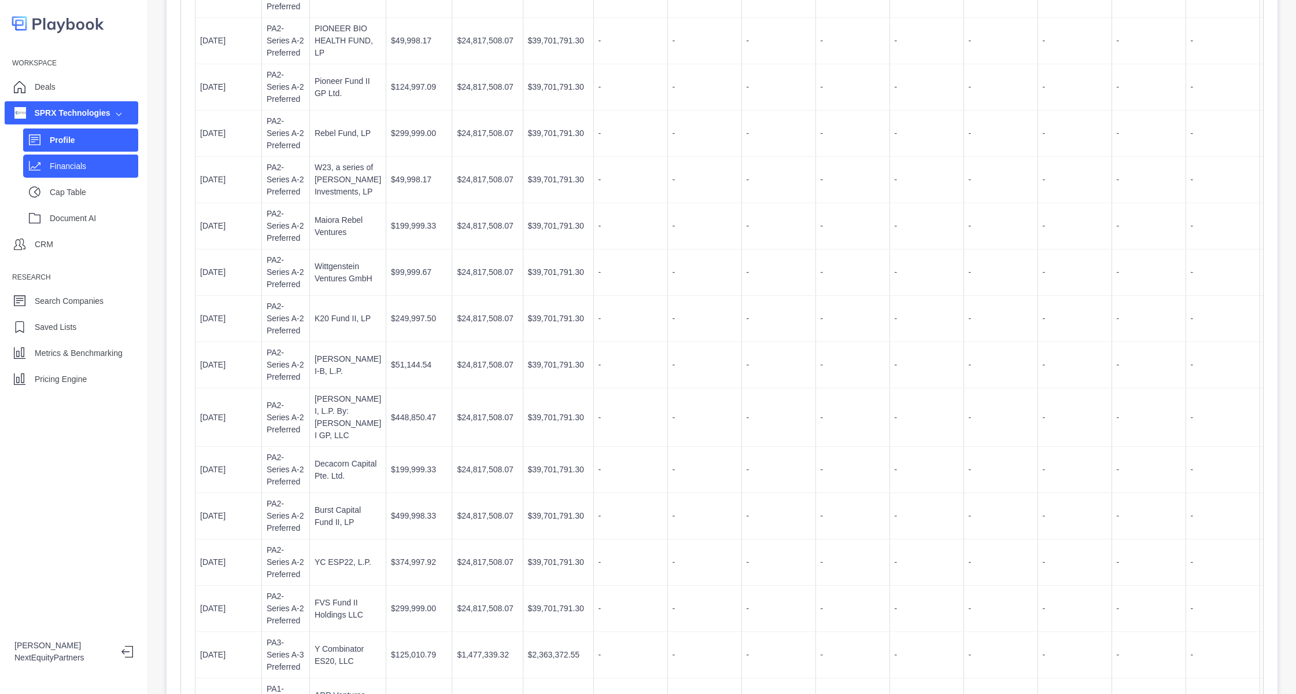 Image resolution: width=1296 pixels, height=694 pixels. Describe the element at coordinates (94, 166) in the screenshot. I see `p: Financials` at that location.